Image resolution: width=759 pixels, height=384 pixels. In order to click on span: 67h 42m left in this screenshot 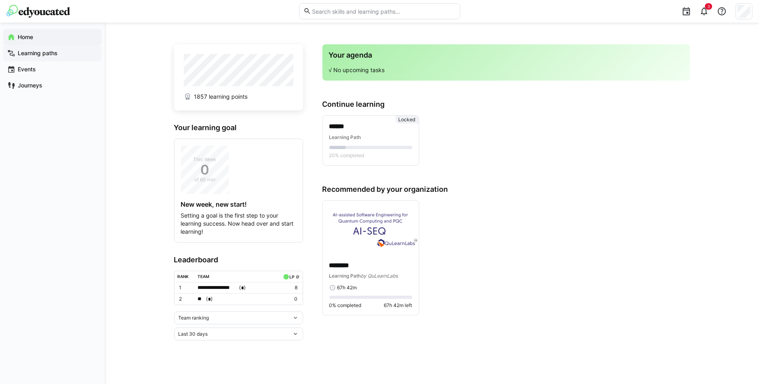, I will do `click(398, 305)`.